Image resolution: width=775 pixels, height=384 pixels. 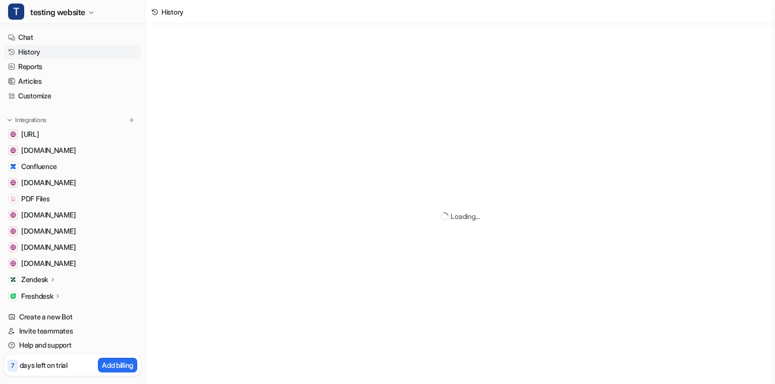 What do you see at coordinates (10, 120) in the screenshot?
I see `img: expand menu` at bounding box center [10, 120].